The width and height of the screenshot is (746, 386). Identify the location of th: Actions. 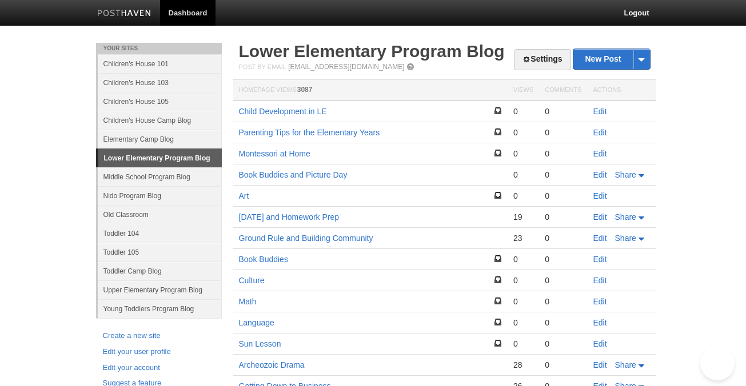
(622, 90).